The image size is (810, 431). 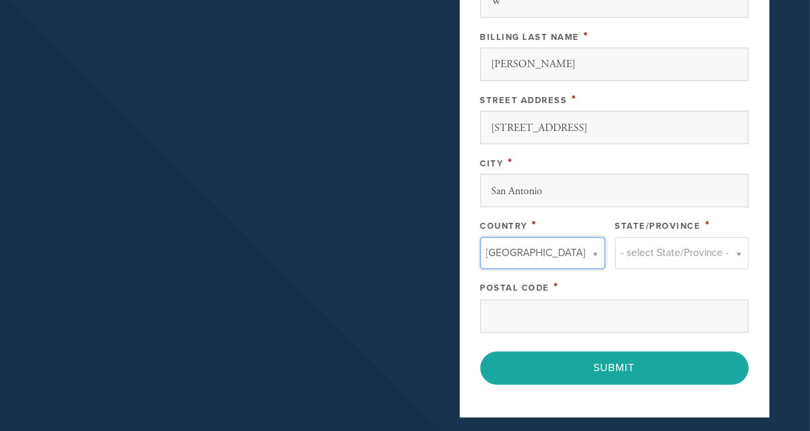 I want to click on label: State/Province, so click(x=658, y=227).